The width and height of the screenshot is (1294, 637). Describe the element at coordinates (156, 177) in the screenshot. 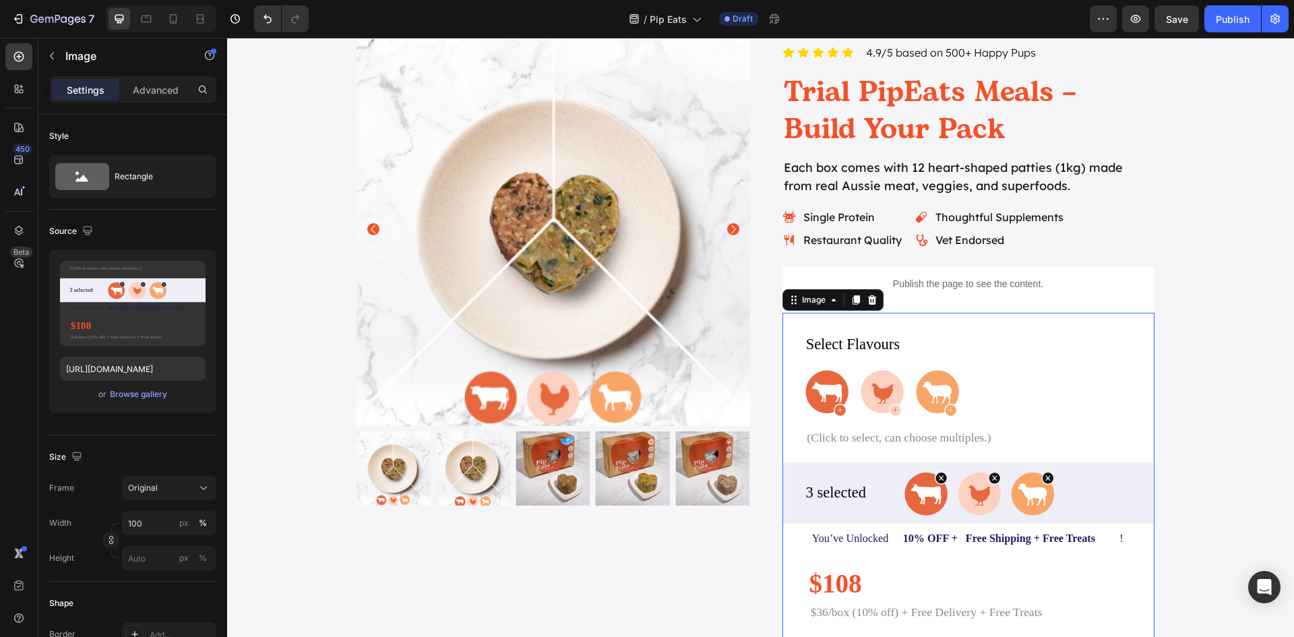

I see `div: Rectangle` at that location.